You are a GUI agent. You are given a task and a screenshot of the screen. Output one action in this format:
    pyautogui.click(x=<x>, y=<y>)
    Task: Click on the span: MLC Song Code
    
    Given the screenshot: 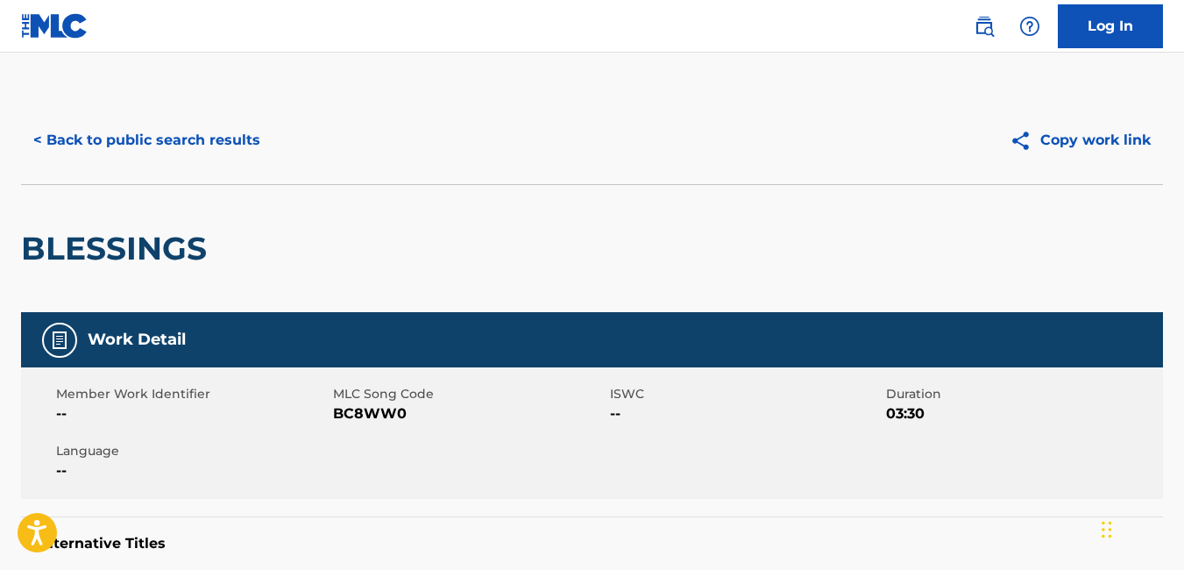 What is the action you would take?
    pyautogui.click(x=469, y=393)
    